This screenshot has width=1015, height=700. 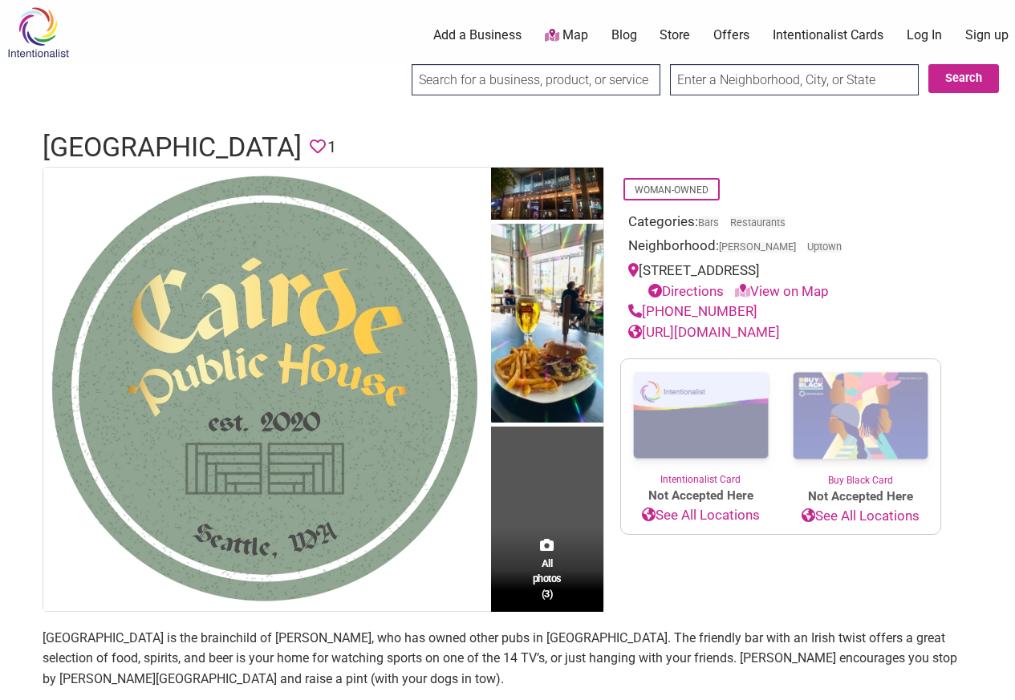 I want to click on a: View on Map, so click(x=782, y=291).